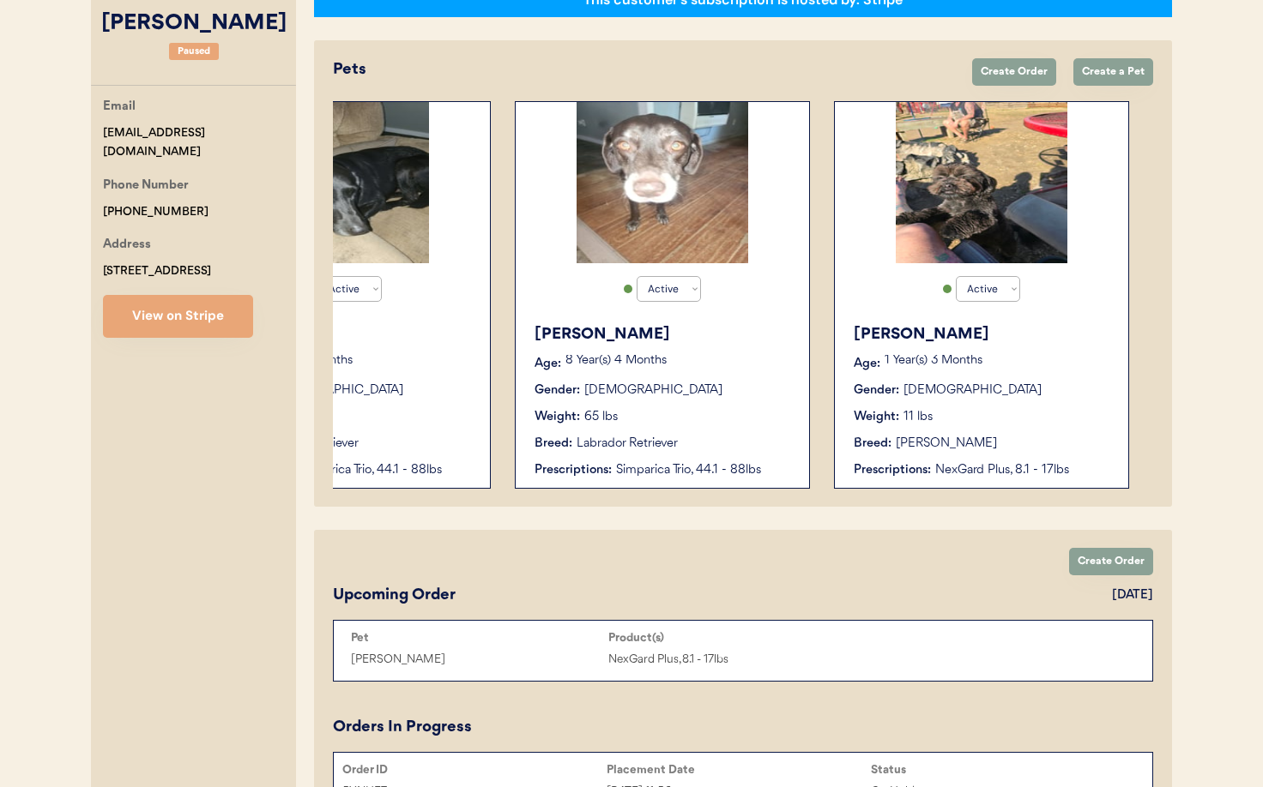 The image size is (1263, 787). I want to click on div: Placement Date, so click(739, 770).